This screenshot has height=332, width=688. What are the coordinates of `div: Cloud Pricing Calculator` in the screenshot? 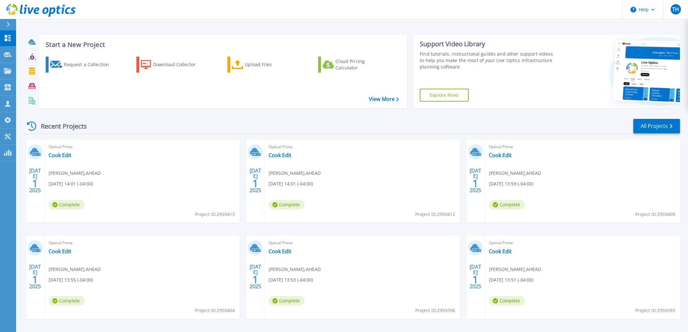 It's located at (361, 65).